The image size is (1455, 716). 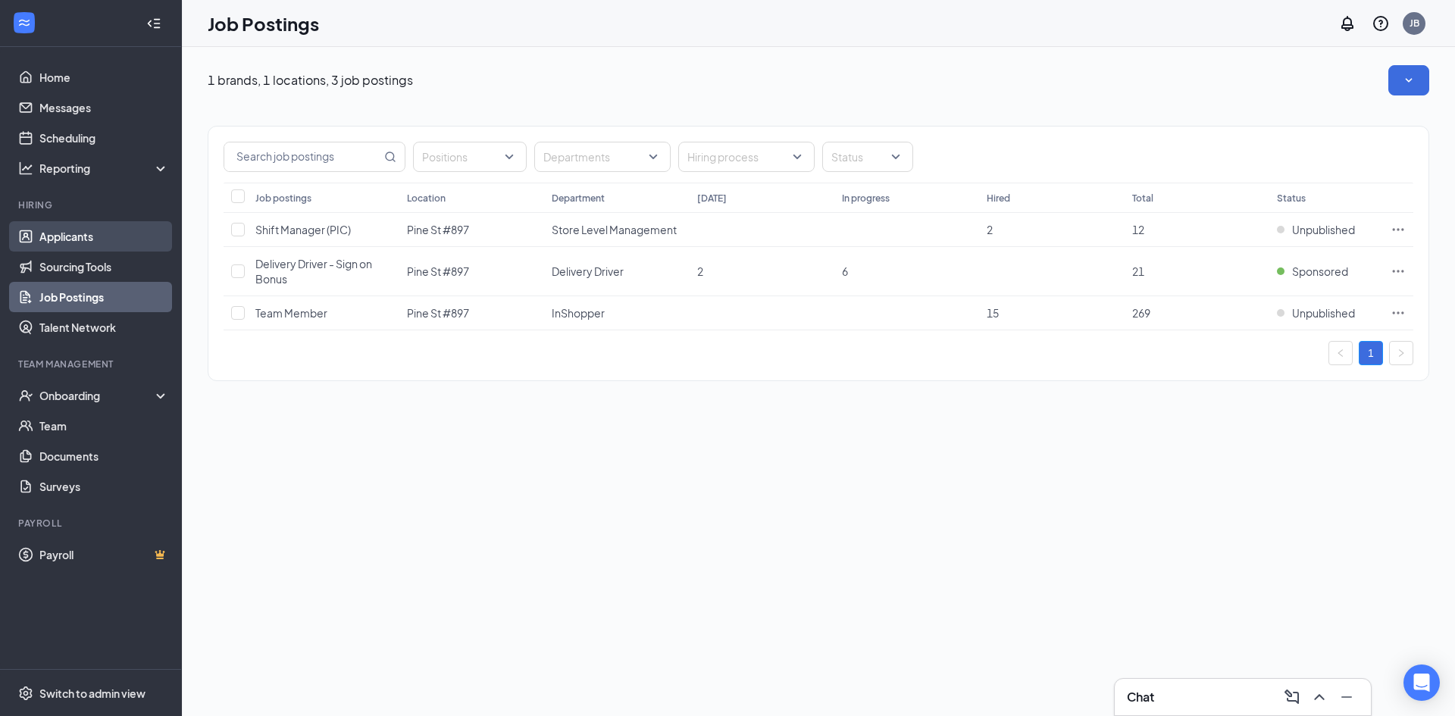 What do you see at coordinates (302, 157) in the screenshot?
I see `input: Search job postings` at bounding box center [302, 157].